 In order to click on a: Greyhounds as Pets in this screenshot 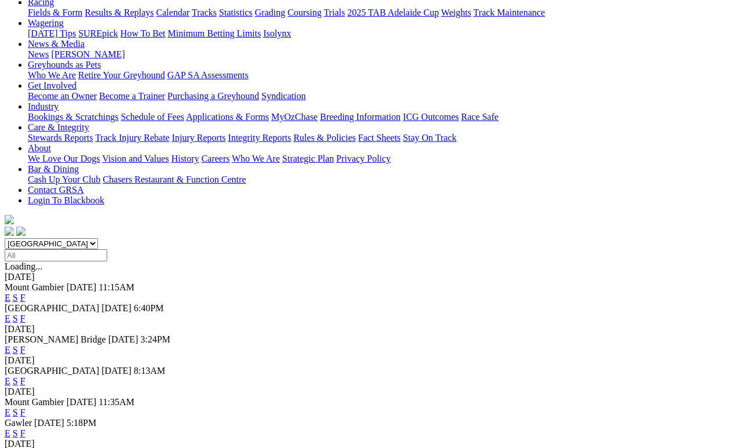, I will do `click(64, 64)`.